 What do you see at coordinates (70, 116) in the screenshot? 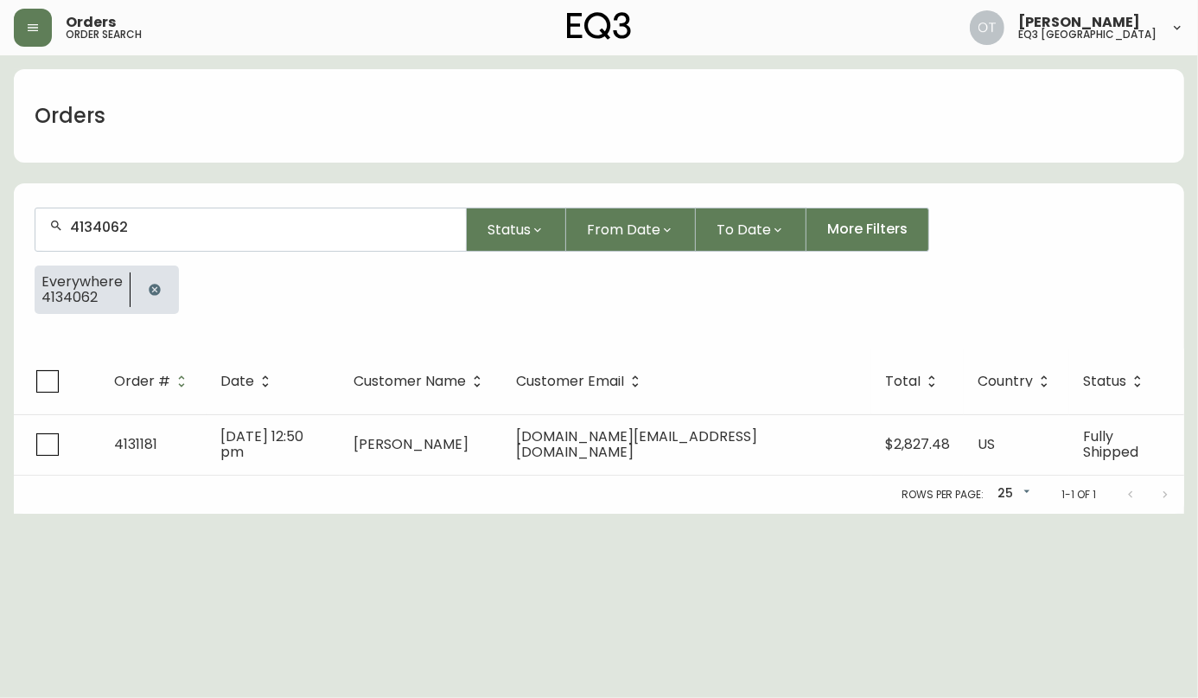
I see `h1: Orders` at bounding box center [70, 116].